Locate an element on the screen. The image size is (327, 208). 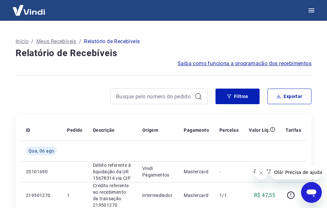
p: Parcelas is located at coordinates (229, 130).